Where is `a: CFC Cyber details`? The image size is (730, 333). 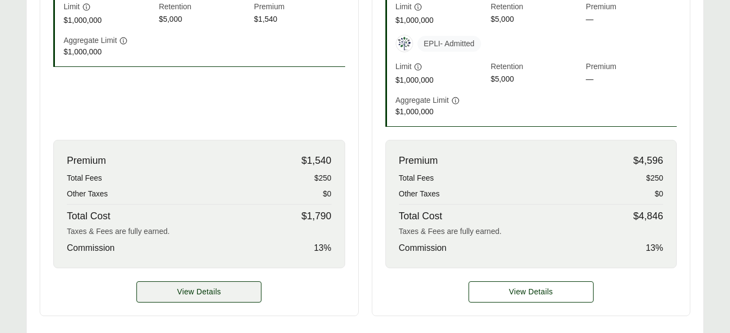 a: CFC Cyber details is located at coordinates (199, 291).